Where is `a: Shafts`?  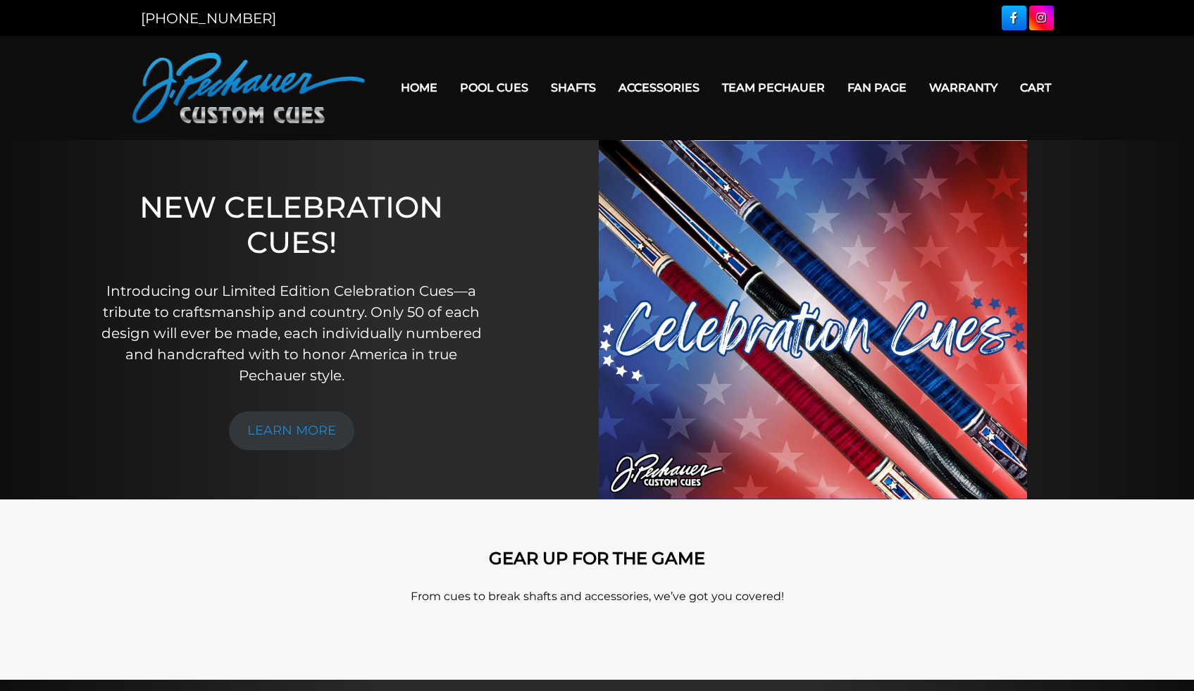
a: Shafts is located at coordinates (573, 87).